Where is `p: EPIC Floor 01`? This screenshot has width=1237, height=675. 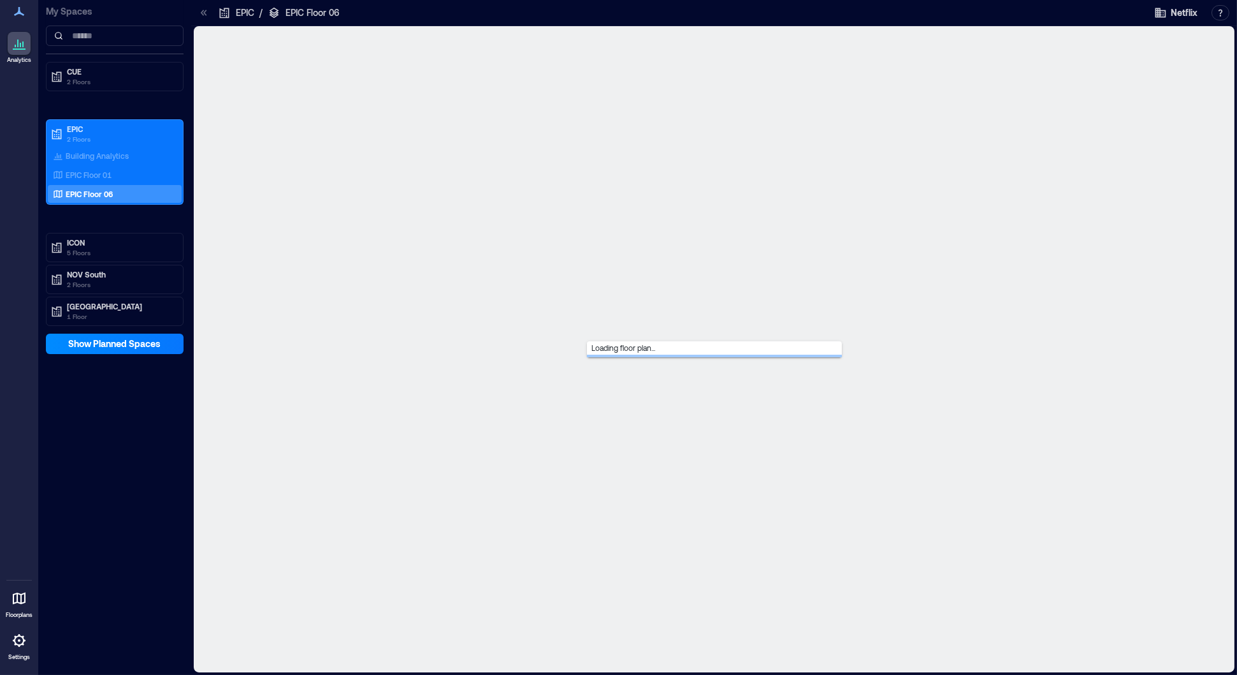
p: EPIC Floor 01 is located at coordinates (89, 175).